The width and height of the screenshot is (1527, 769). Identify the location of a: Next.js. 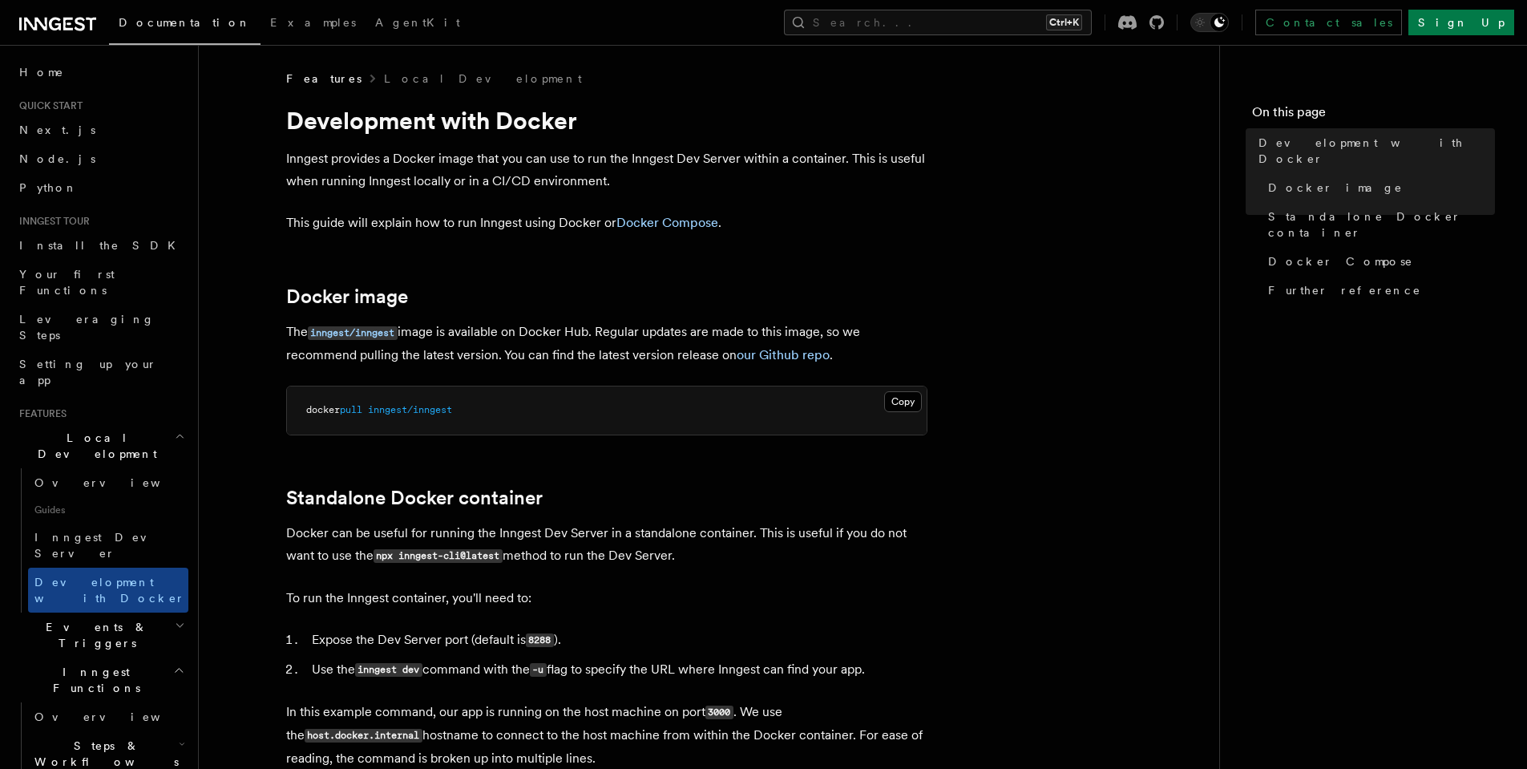
(100, 130).